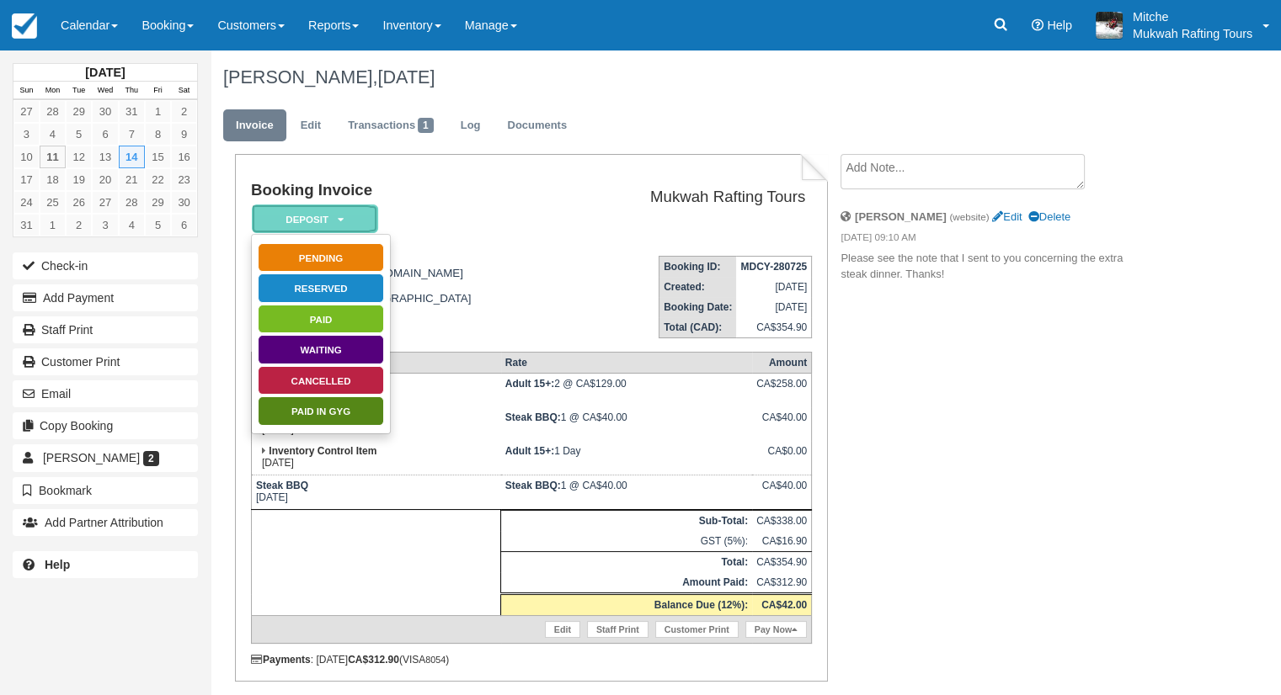  What do you see at coordinates (104, 179) in the screenshot?
I see `a: 20` at bounding box center [104, 179].